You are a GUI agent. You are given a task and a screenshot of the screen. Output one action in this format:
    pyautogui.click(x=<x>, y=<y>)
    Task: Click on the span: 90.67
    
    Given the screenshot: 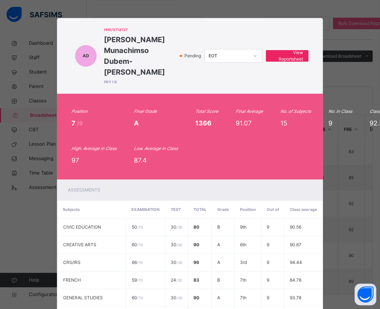 What is the action you would take?
    pyautogui.click(x=295, y=244)
    